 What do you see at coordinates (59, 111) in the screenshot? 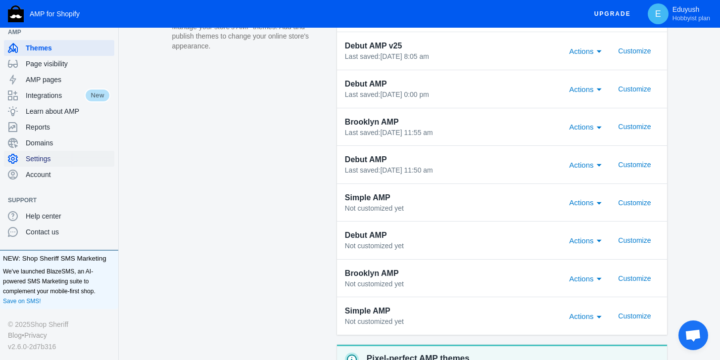
I see `a: Learn about AMP` at bounding box center [59, 111].